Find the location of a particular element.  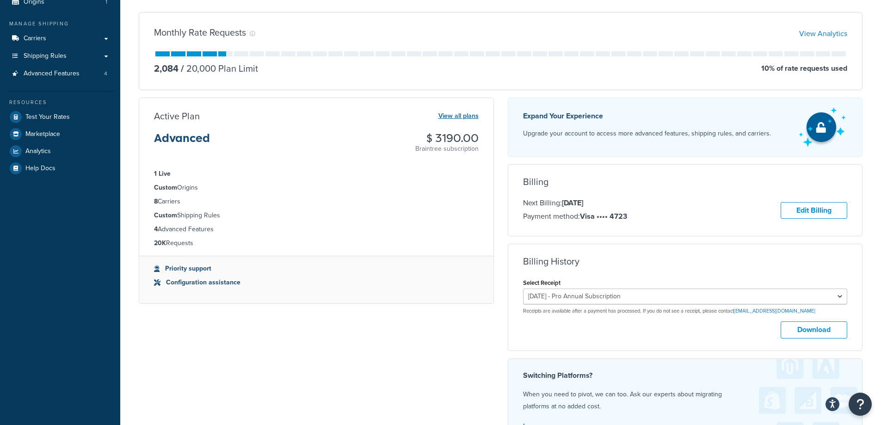

p: 10 % of rate requests used is located at coordinates (804, 68).